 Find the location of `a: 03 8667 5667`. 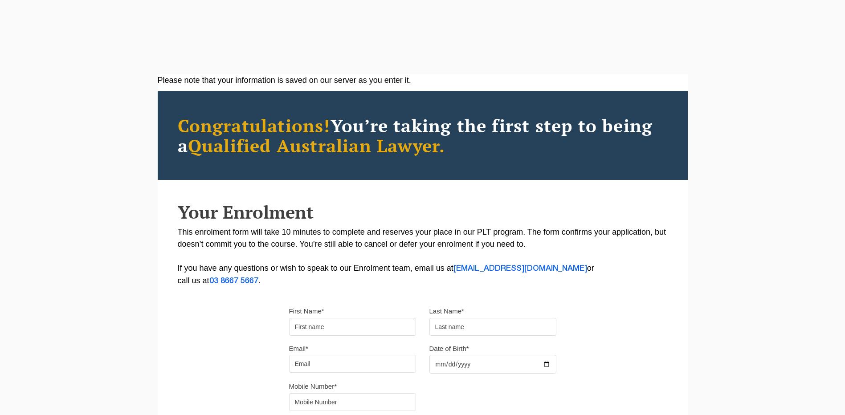

a: 03 8667 5667 is located at coordinates (234, 281).